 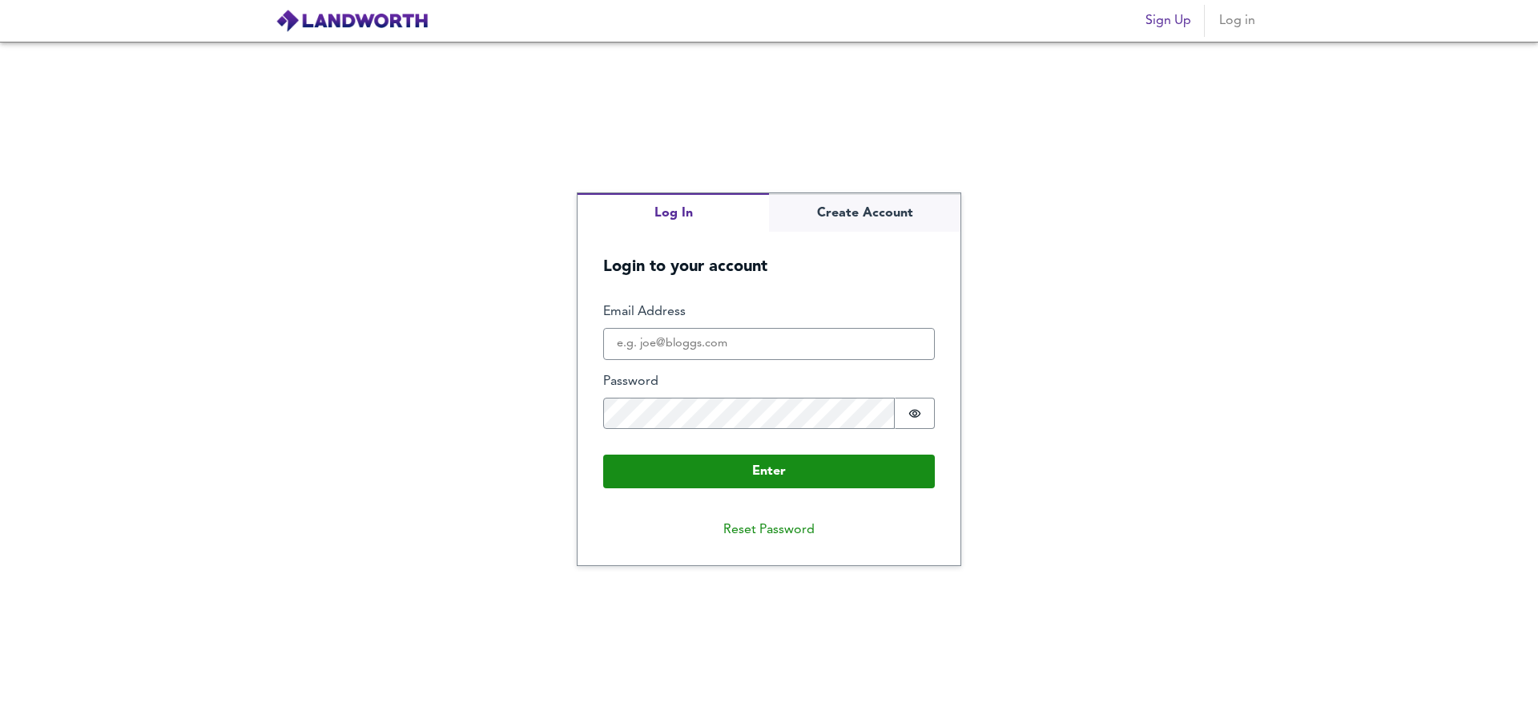 What do you see at coordinates (1237, 21) in the screenshot?
I see `span: Log in` at bounding box center [1237, 21].